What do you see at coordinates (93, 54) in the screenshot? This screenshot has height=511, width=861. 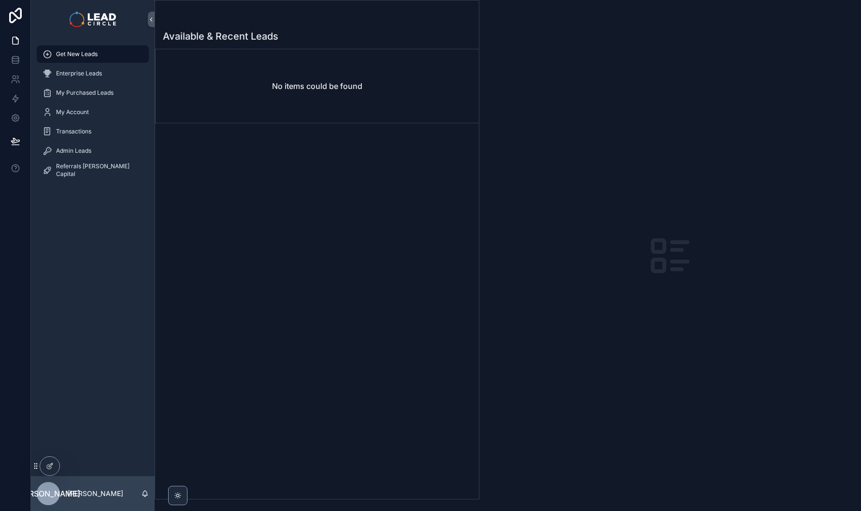 I see `a: Get New Leads` at bounding box center [93, 54].